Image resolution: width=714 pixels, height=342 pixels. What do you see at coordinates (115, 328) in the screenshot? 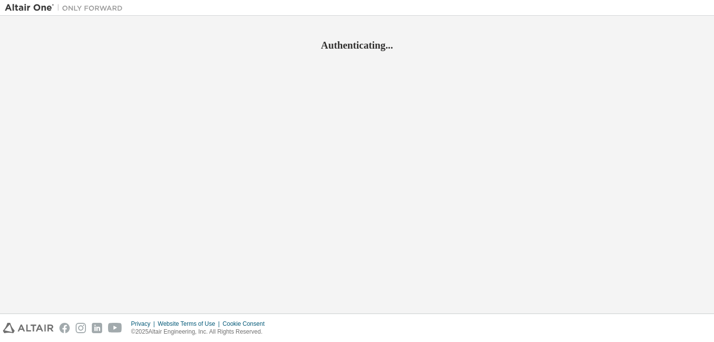
I see `img: youtube.svg` at bounding box center [115, 328].